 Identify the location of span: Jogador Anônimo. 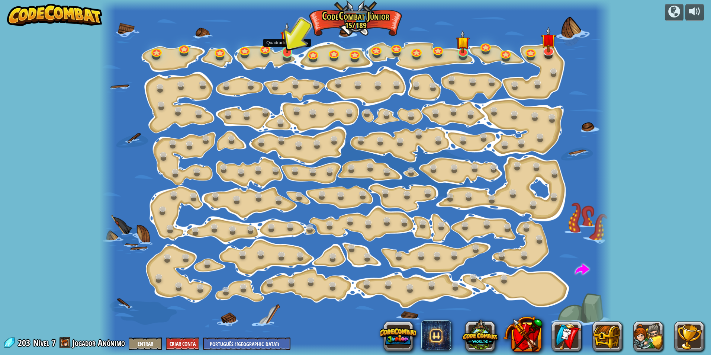
(98, 342).